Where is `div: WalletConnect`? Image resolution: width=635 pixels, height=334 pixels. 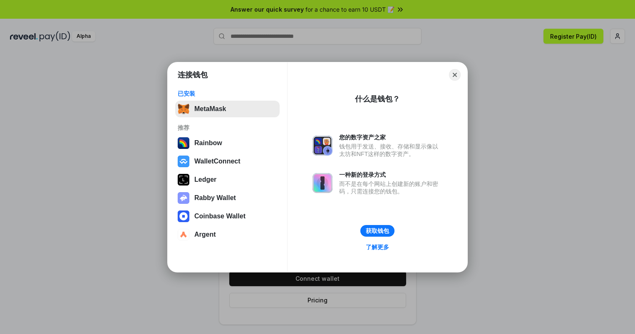 div: WalletConnect is located at coordinates (217, 161).